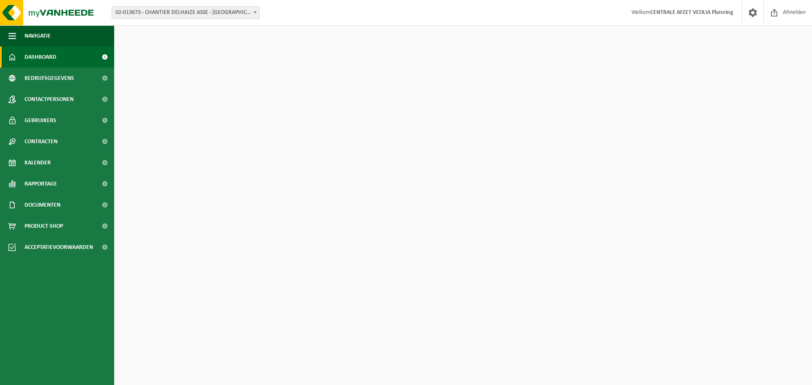 The width and height of the screenshot is (812, 385). I want to click on span: Acceptatievoorwaarden, so click(59, 247).